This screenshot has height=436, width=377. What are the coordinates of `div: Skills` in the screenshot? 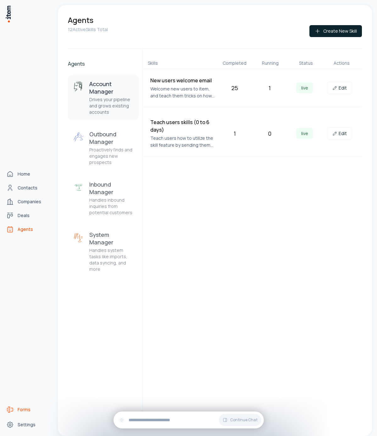 It's located at (181, 63).